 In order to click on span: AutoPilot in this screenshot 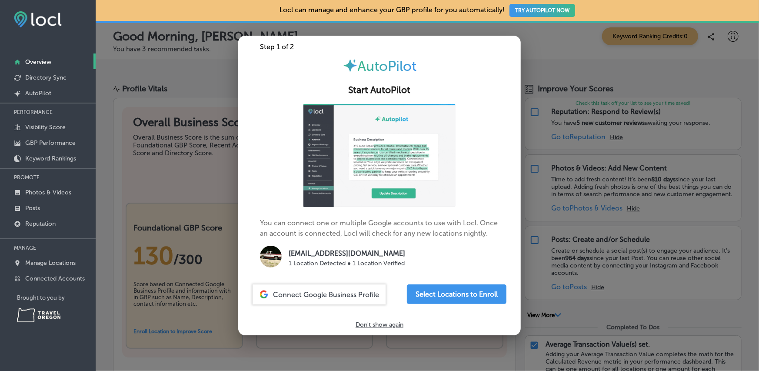, I will do `click(388, 66)`.